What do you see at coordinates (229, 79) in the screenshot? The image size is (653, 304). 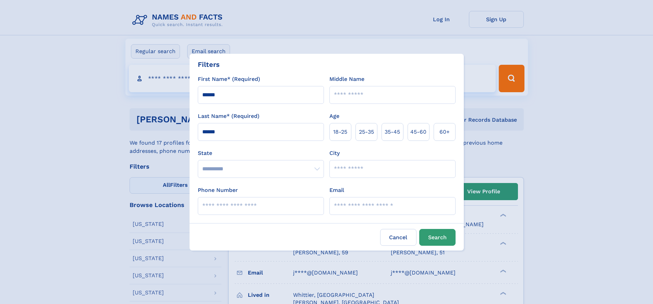 I see `label: First Name* (Required)` at bounding box center [229, 79].